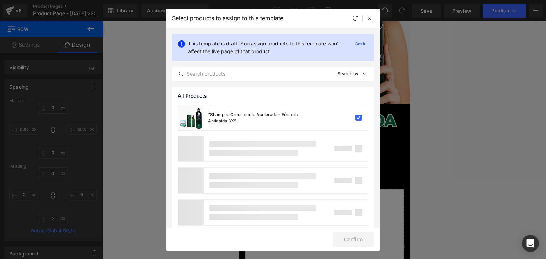 This screenshot has height=259, width=546. Describe the element at coordinates (360, 44) in the screenshot. I see `p: Got it` at that location.